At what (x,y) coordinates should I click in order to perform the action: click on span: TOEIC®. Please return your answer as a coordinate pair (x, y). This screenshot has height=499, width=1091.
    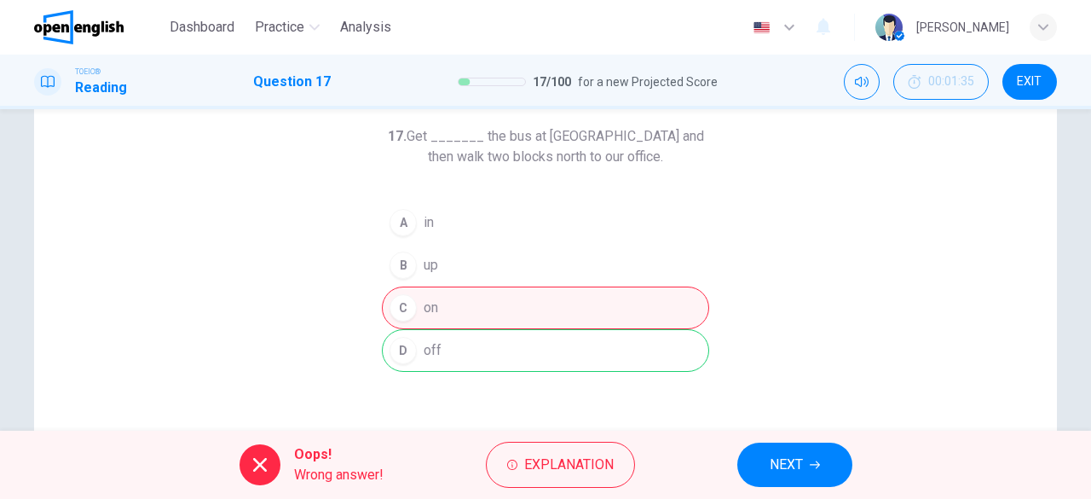
    Looking at the image, I should click on (88, 72).